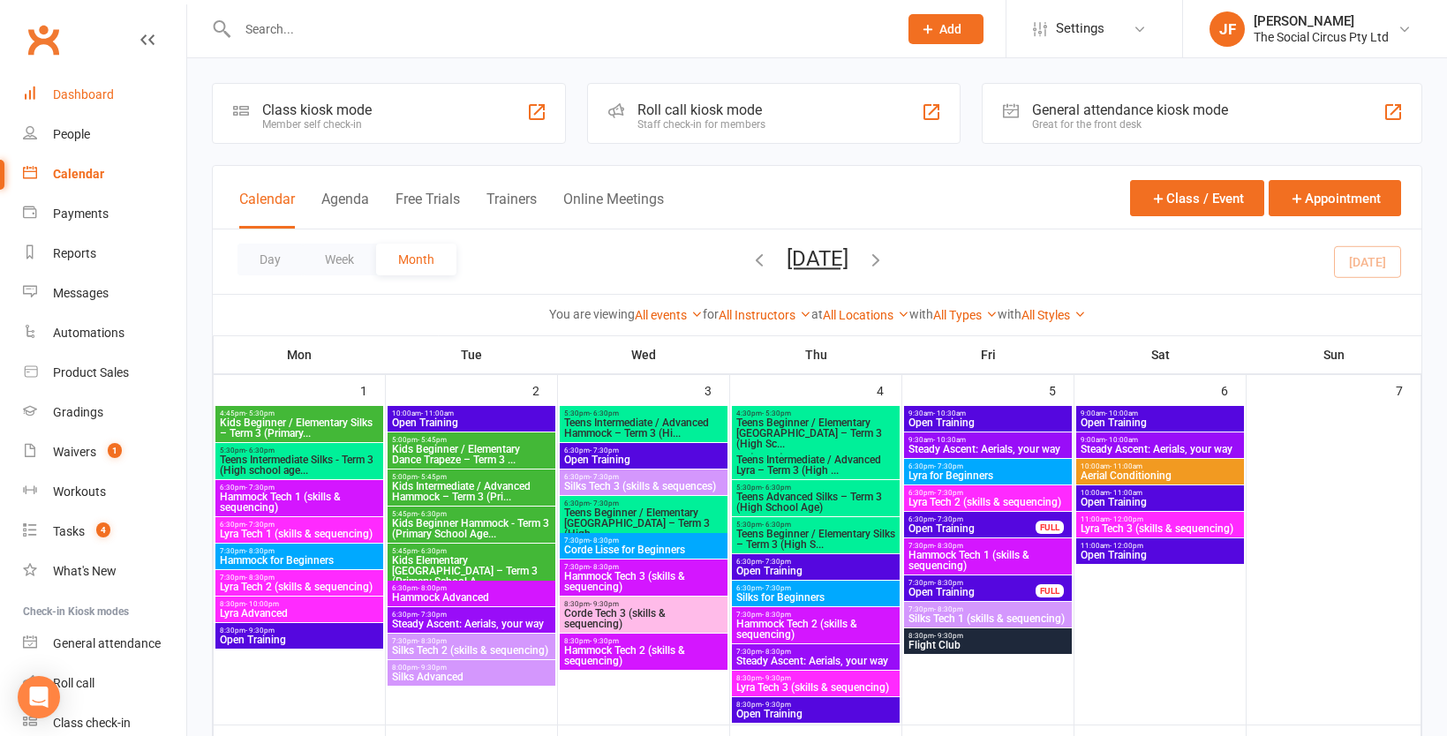 The width and height of the screenshot is (1447, 736). I want to click on div: Dashboard, so click(83, 94).